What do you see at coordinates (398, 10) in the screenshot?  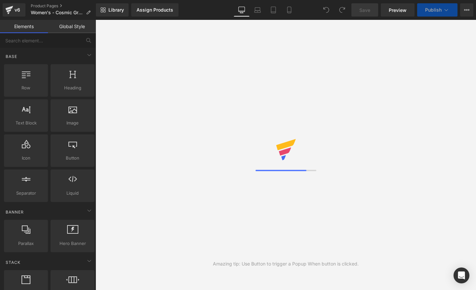 I see `a: Preview` at bounding box center [398, 10].